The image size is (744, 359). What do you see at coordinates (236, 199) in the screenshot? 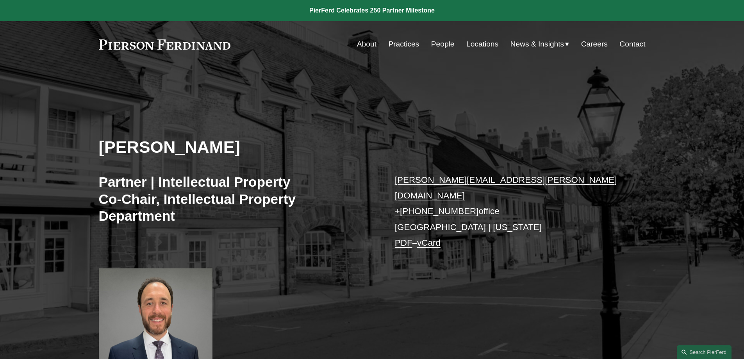
I see `h3: Partner | Intellectual Property Co-Chair, Intellectual Property Department` at bounding box center [236, 199].